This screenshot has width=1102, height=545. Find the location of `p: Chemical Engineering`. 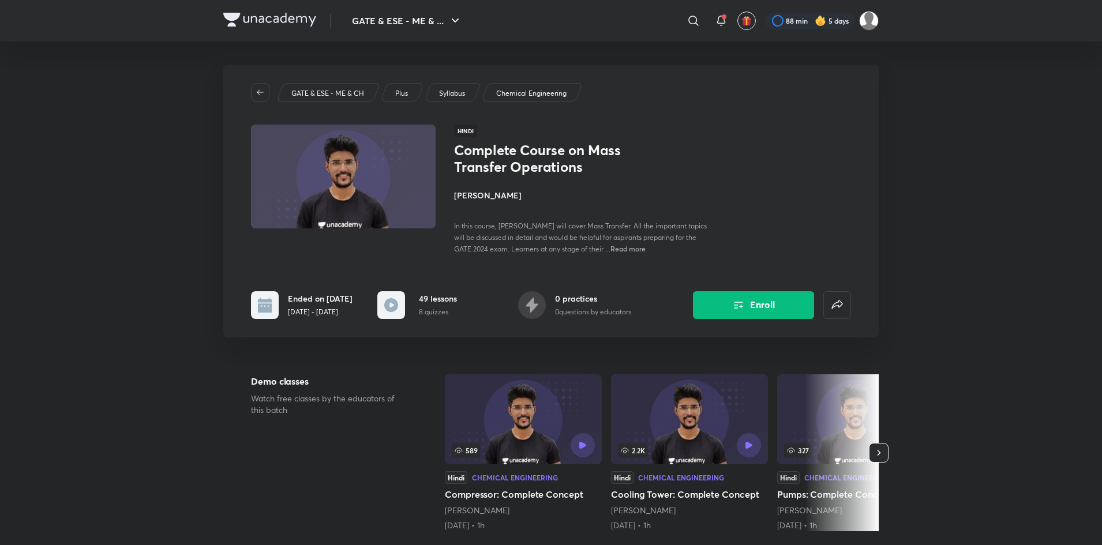

p: Chemical Engineering is located at coordinates (531, 93).